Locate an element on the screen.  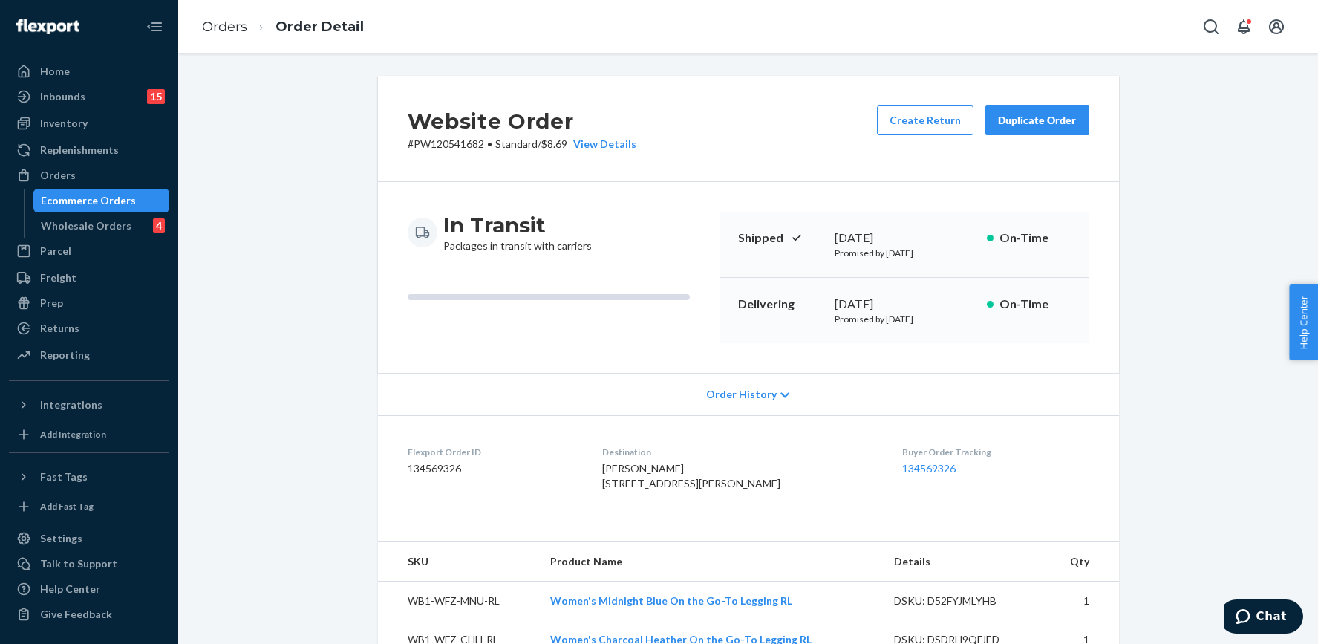
a: Replenishments is located at coordinates (89, 150).